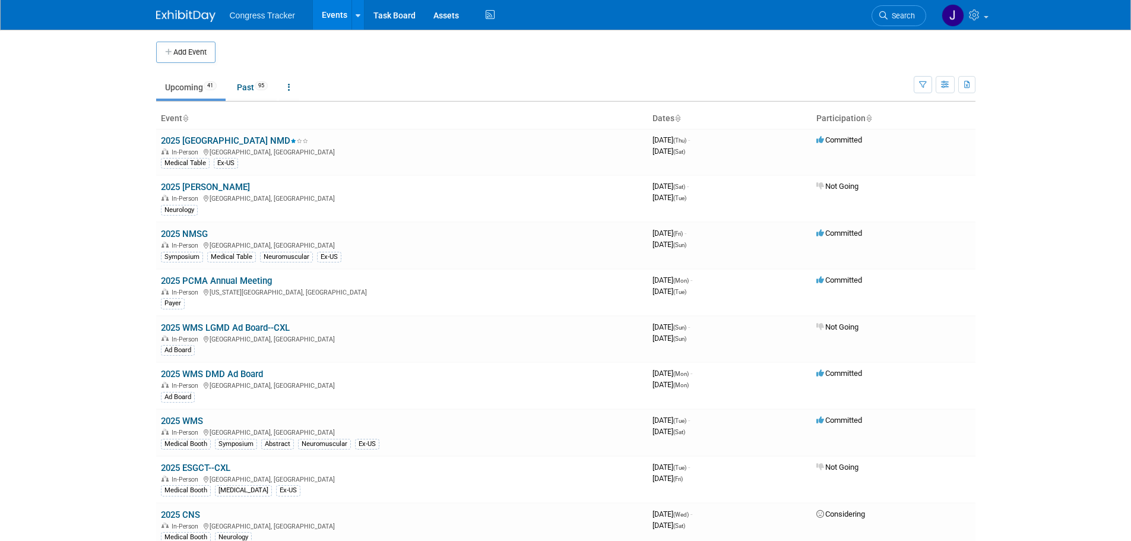 This screenshot has width=1131, height=541. What do you see at coordinates (195, 468) in the screenshot?
I see `a: 2025 ESGCT--CXL` at bounding box center [195, 468].